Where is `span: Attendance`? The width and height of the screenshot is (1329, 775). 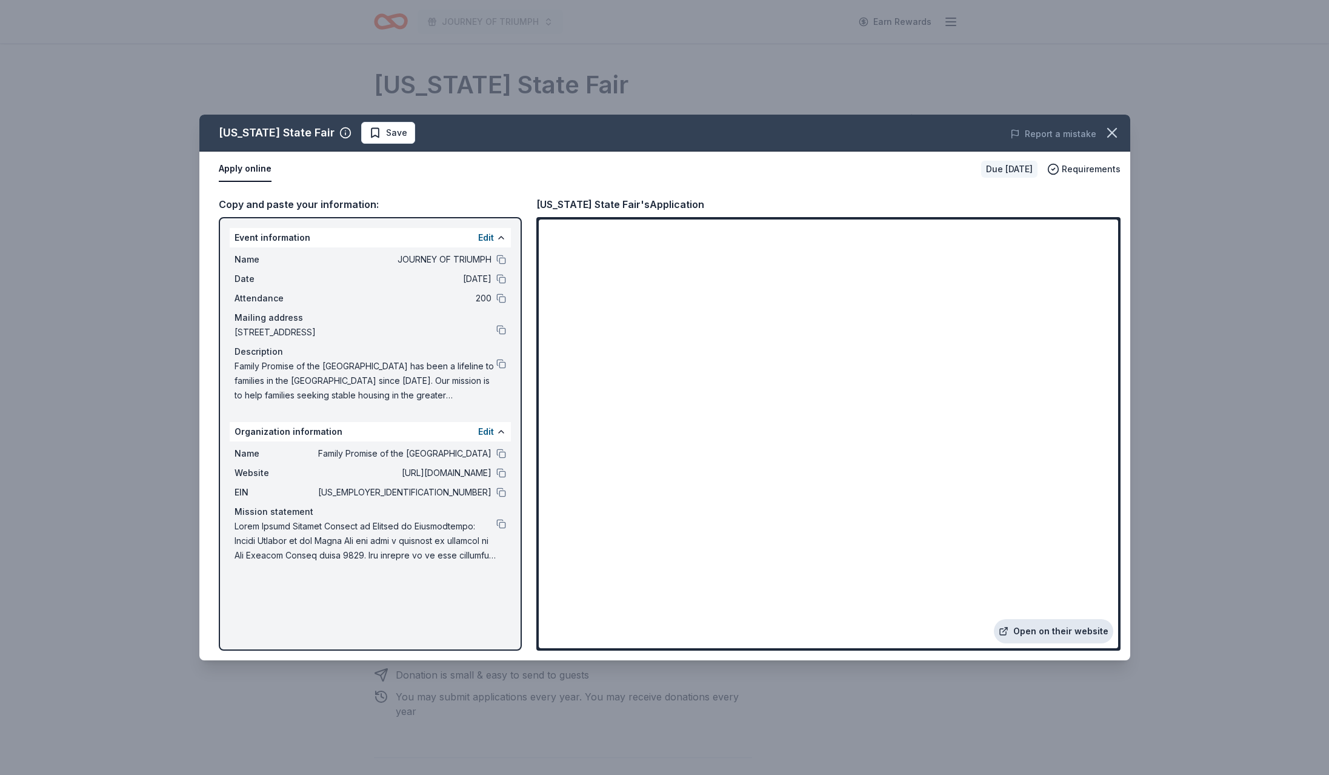
span: Attendance is located at coordinates (275, 298).